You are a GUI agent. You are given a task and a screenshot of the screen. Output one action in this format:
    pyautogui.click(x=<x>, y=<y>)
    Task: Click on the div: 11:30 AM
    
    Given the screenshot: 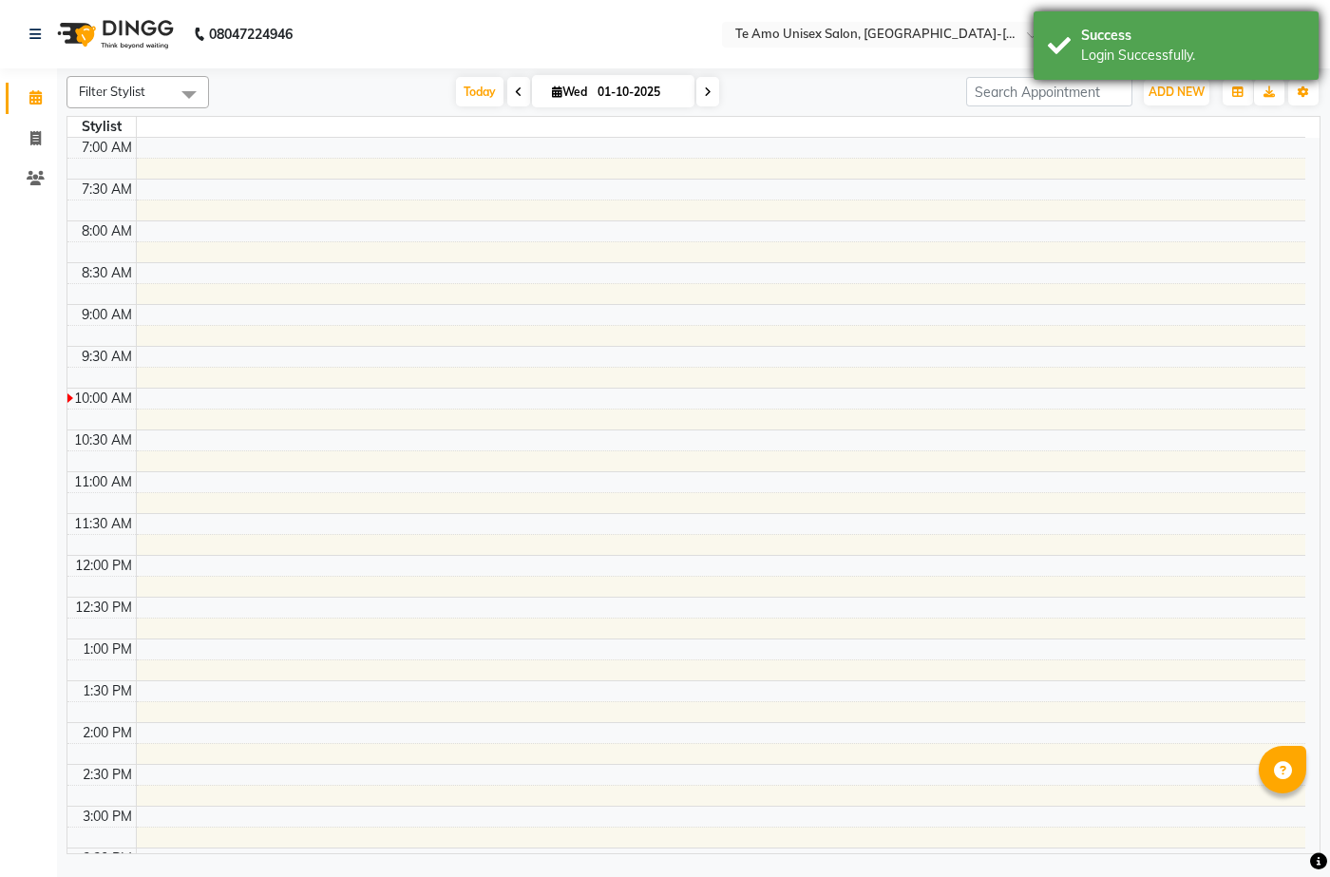 What is the action you would take?
    pyautogui.click(x=103, y=524)
    